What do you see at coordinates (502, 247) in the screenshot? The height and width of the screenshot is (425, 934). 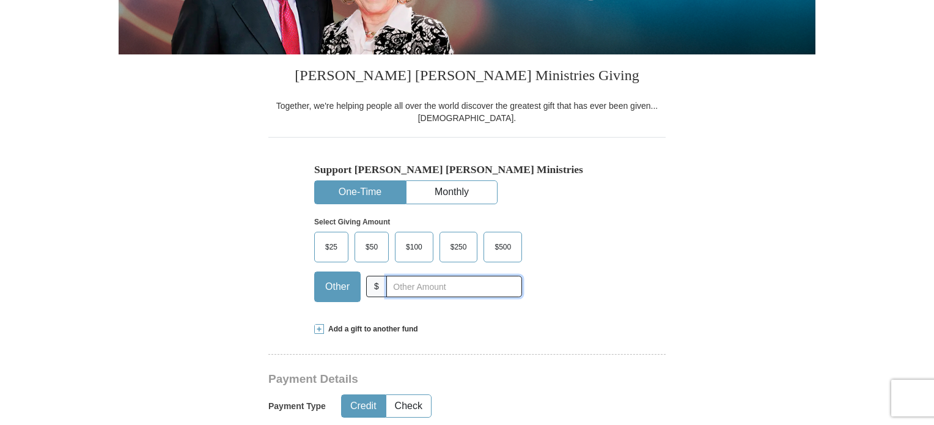 I see `span: $500` at bounding box center [502, 247].